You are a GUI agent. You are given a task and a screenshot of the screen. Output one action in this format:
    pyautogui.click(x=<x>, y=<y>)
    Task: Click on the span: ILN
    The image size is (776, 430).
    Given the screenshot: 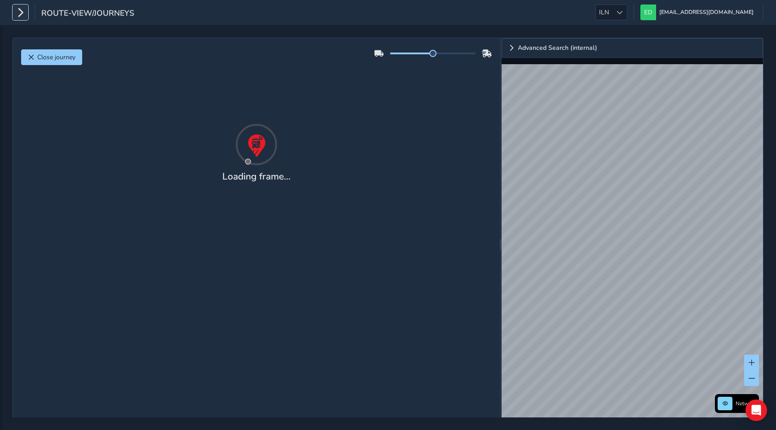 What is the action you would take?
    pyautogui.click(x=604, y=12)
    